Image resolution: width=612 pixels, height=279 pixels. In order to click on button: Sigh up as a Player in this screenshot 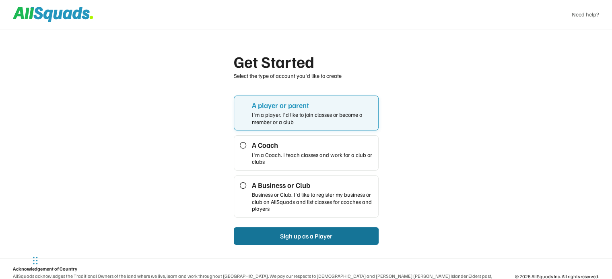, I will do `click(306, 236)`.